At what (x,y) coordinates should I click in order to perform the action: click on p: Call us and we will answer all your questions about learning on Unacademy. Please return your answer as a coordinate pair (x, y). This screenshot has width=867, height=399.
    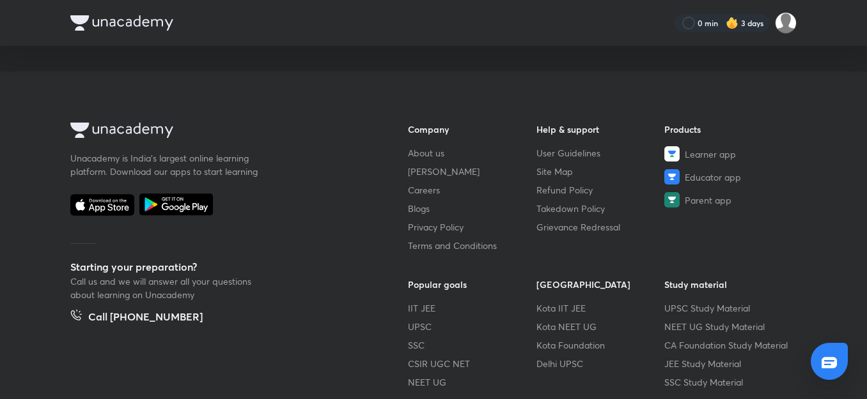
    Looking at the image, I should click on (166, 288).